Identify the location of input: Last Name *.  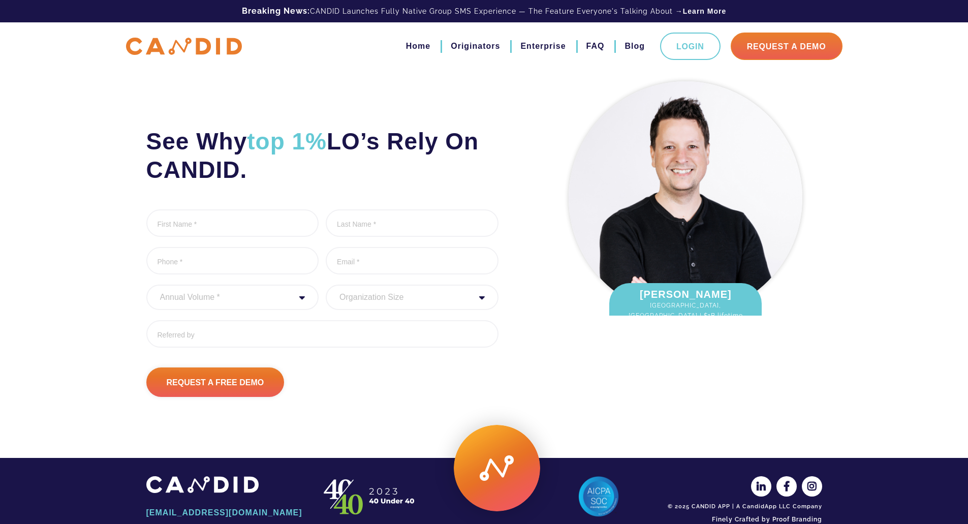
(412, 223).